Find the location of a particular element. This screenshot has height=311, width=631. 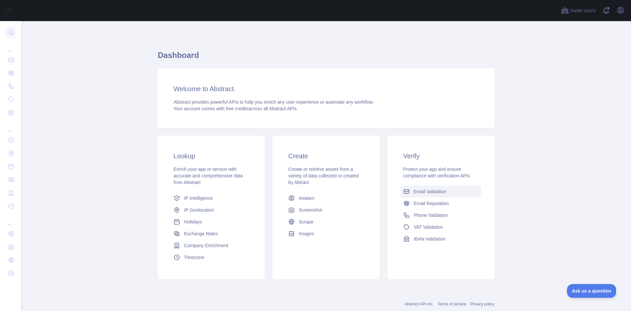

a: Avatars is located at coordinates (326, 198).